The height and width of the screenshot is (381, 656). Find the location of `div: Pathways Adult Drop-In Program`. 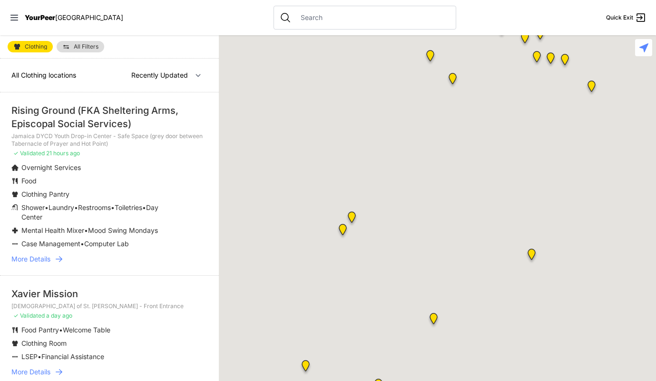

div: Pathways Adult Drop-In Program is located at coordinates (352, 219).